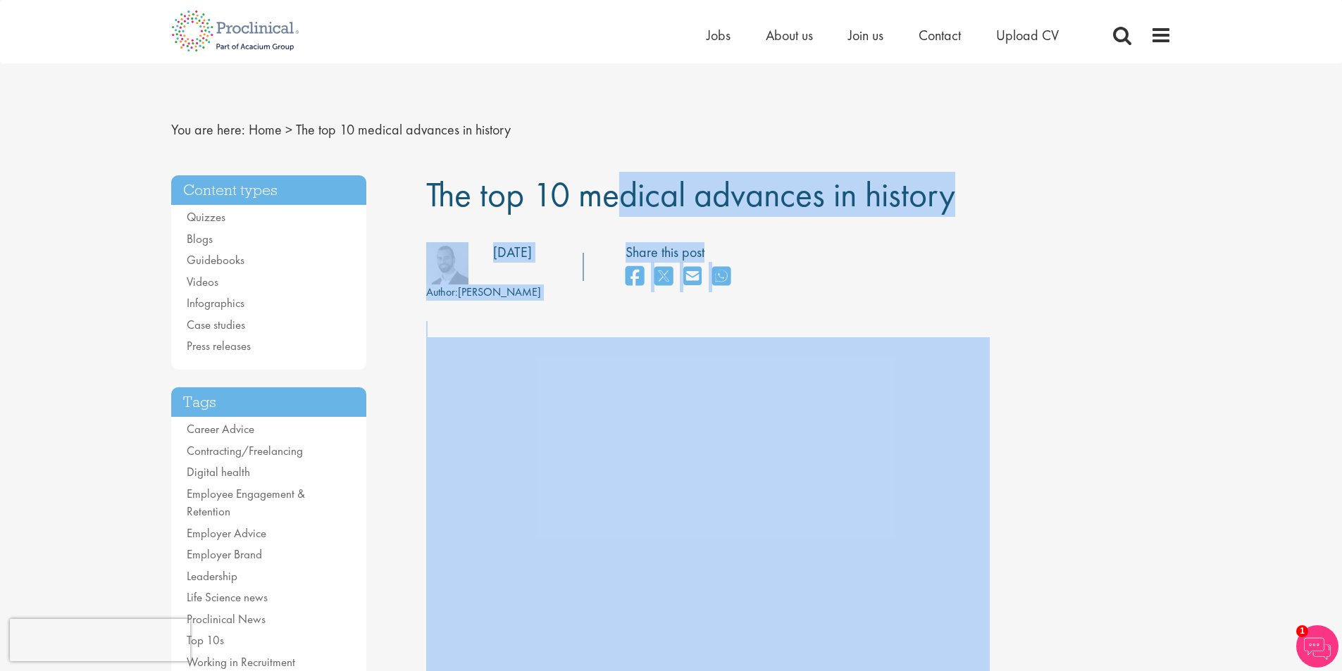  What do you see at coordinates (866, 35) in the screenshot?
I see `a: Join us` at bounding box center [866, 35].